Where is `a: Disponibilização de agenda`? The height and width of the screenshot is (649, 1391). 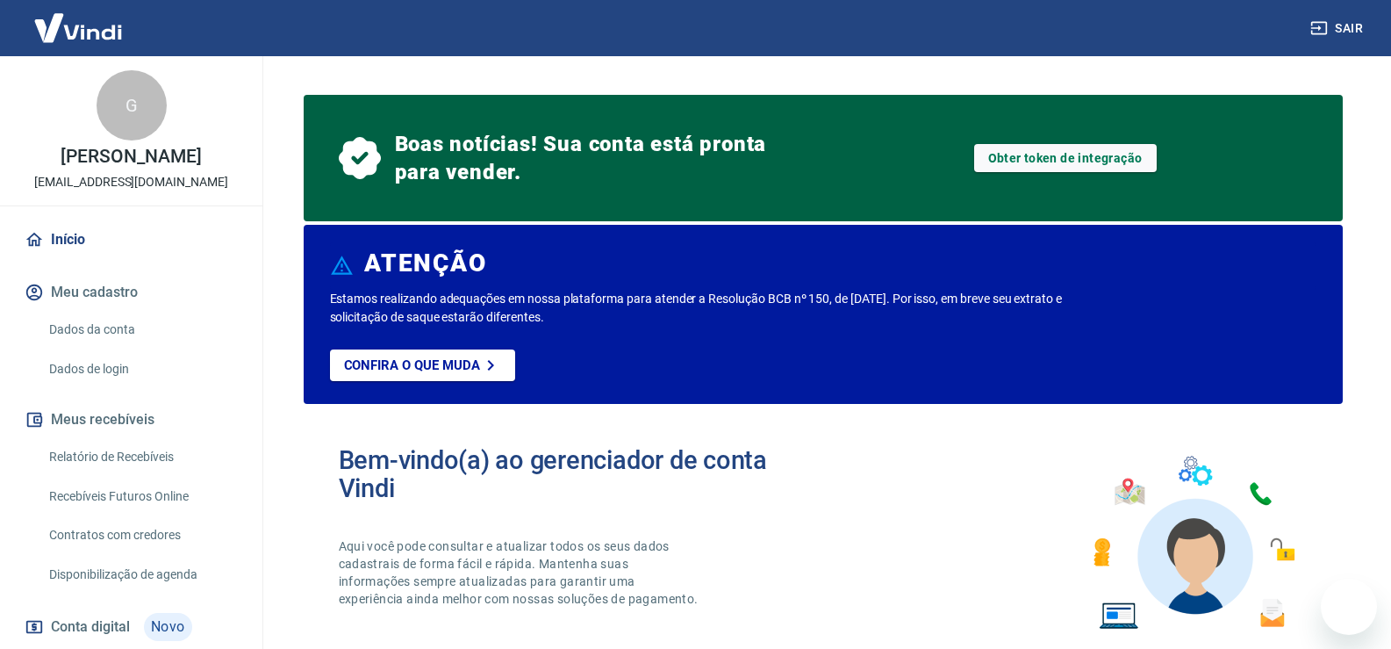 a: Disponibilização de agenda is located at coordinates (141, 574).